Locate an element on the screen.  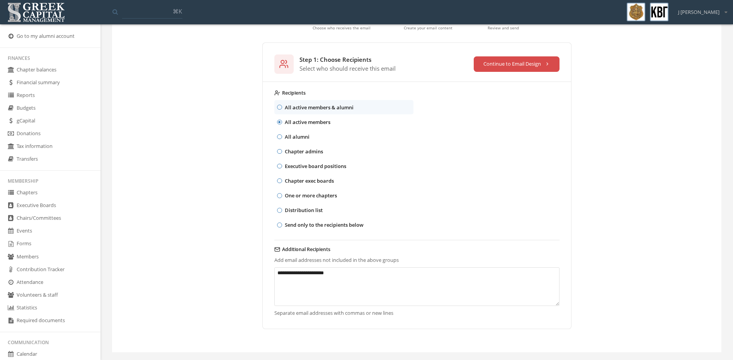
button: All active members is located at coordinates (279, 122).